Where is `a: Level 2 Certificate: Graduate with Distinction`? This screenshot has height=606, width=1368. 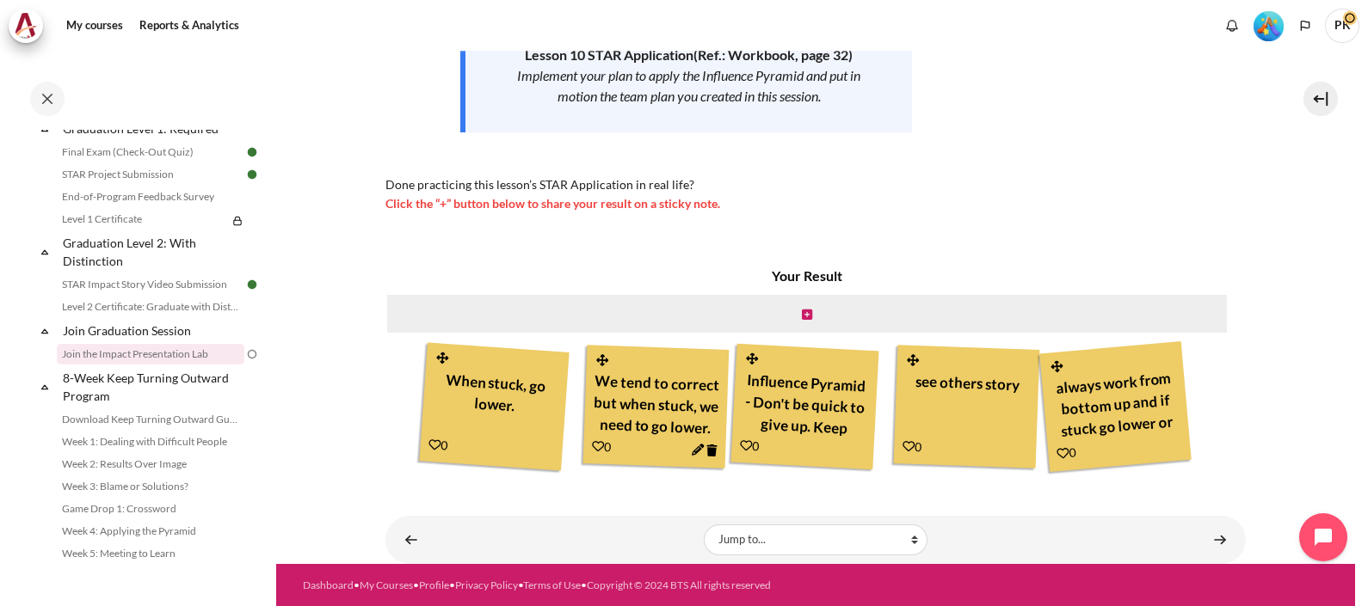
a: Level 2 Certificate: Graduate with Distinction is located at coordinates (151, 307).